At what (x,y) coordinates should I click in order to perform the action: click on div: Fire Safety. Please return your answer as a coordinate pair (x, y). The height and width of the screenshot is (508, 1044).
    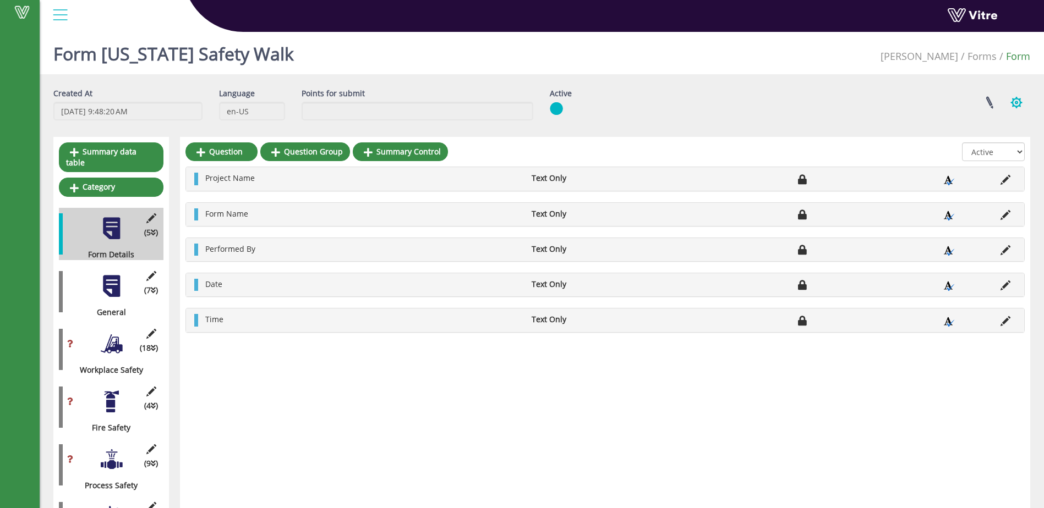
    Looking at the image, I should click on (107, 428).